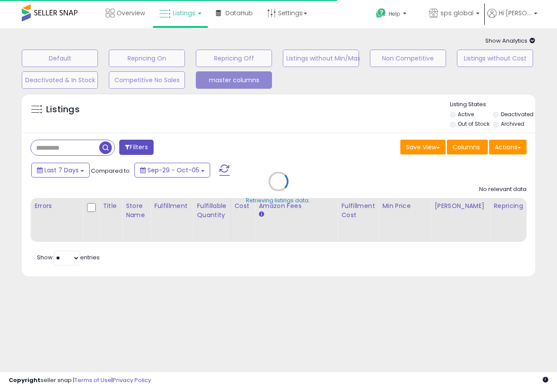 The height and width of the screenshot is (389, 557). I want to click on span: Listings, so click(184, 13).